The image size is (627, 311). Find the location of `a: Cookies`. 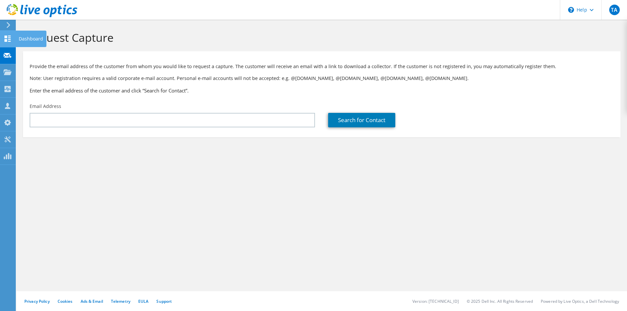

a: Cookies is located at coordinates (65, 301).